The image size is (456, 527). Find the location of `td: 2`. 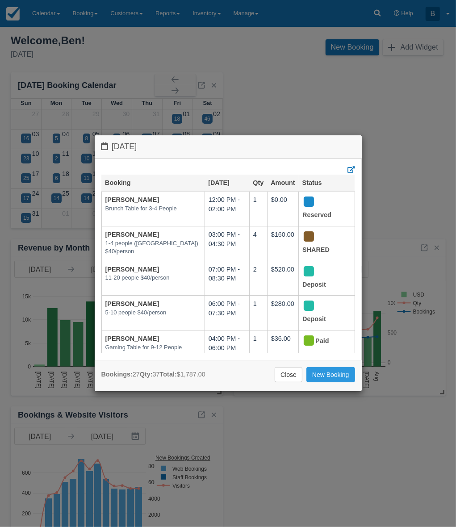

td: 2 is located at coordinates (258, 278).